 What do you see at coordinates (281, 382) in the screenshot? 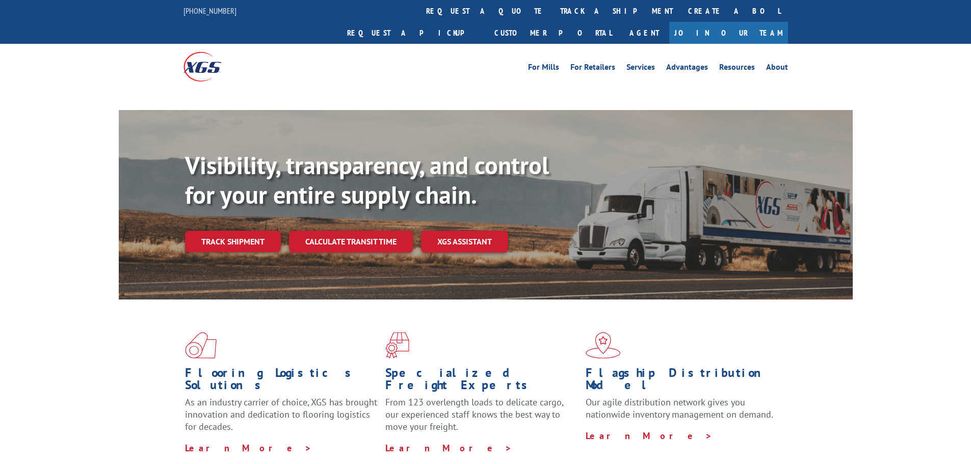
I see `h1: Flooring Logistics Solutions` at bounding box center [281, 382].